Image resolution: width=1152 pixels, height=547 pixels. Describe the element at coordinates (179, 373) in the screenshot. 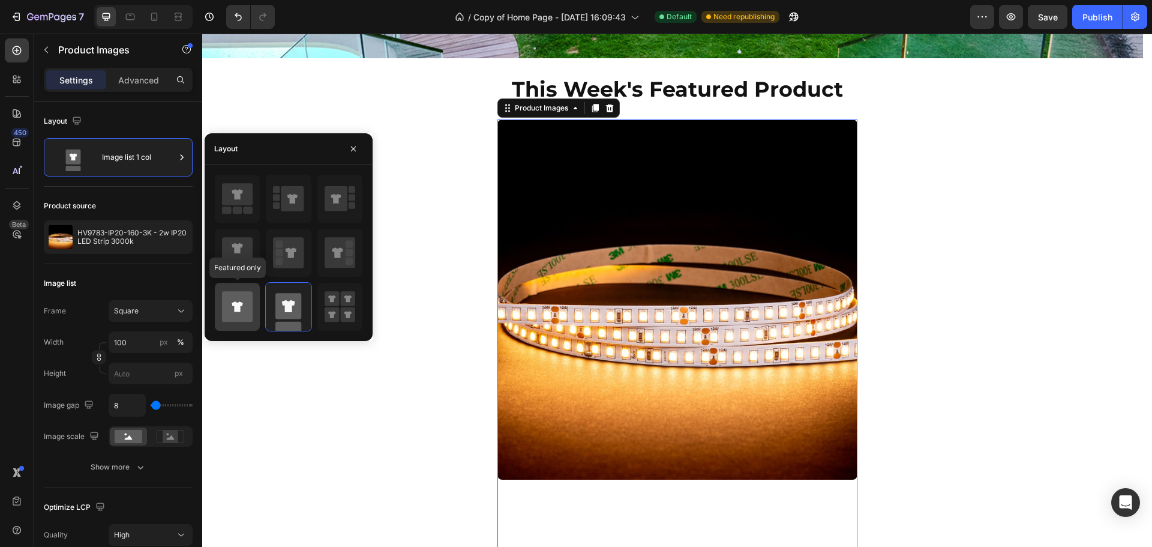

I see `span: px` at that location.